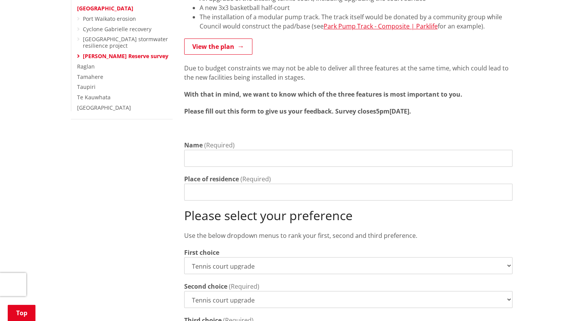  What do you see at coordinates (94, 97) in the screenshot?
I see `a: Te Kauwhata` at bounding box center [94, 97].